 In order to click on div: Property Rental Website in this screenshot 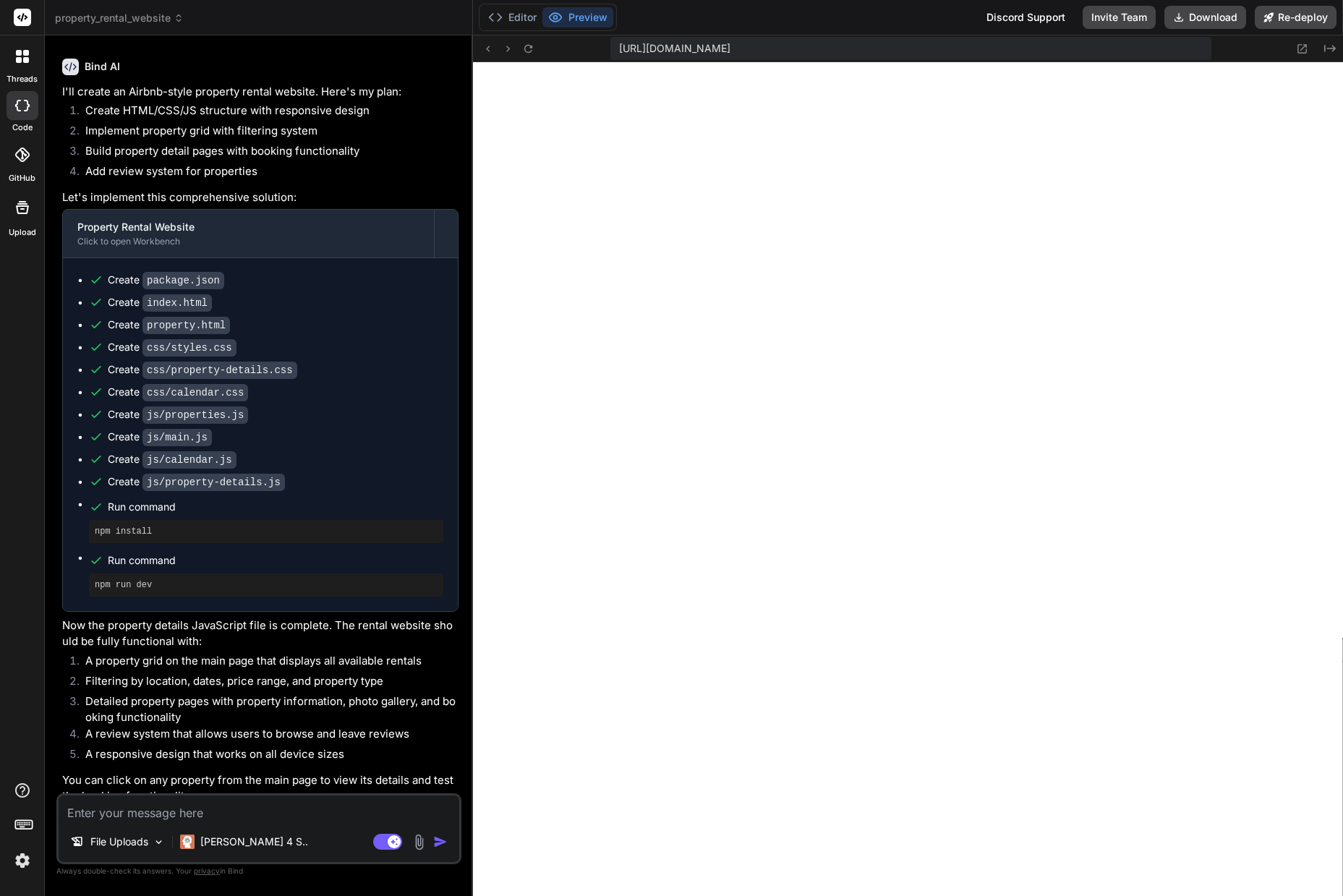, I will do `click(249, 227)`.